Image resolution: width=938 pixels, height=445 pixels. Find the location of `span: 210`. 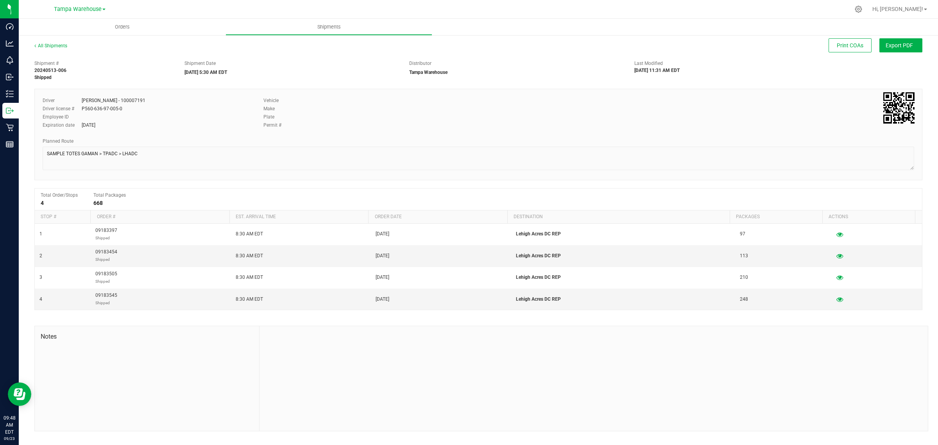

span: 210 is located at coordinates (744, 277).